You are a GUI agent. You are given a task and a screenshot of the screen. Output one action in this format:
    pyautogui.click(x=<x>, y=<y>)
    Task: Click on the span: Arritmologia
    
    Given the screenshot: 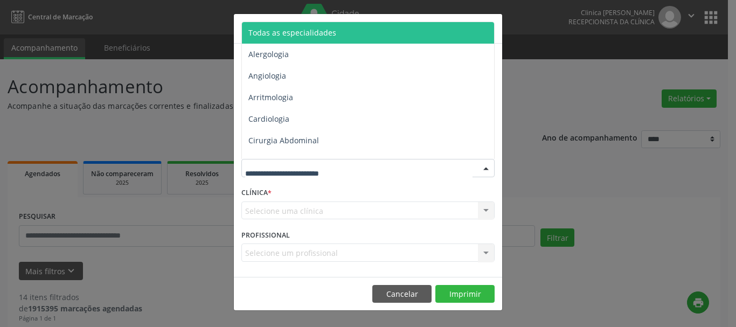 What is the action you would take?
    pyautogui.click(x=271, y=97)
    